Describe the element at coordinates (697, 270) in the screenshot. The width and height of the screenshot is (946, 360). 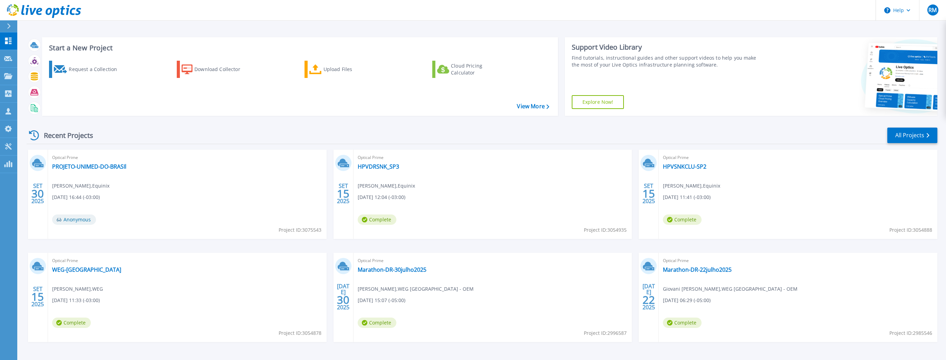
I see `a: Marathon-DR-22julho2025` at that location.